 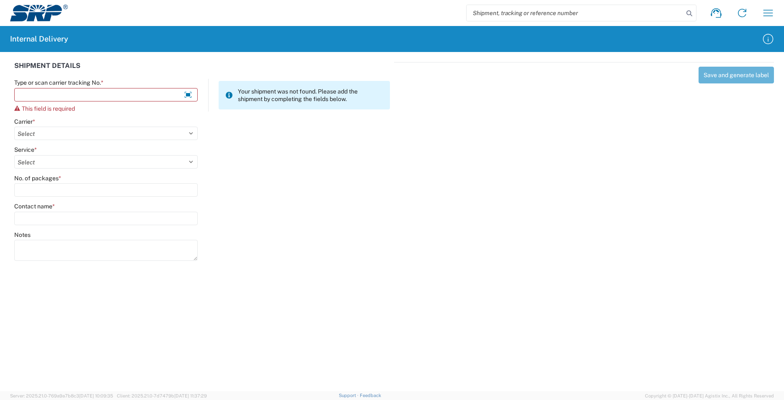 I want to click on label: Type or scan carrier tracking No., so click(x=59, y=83).